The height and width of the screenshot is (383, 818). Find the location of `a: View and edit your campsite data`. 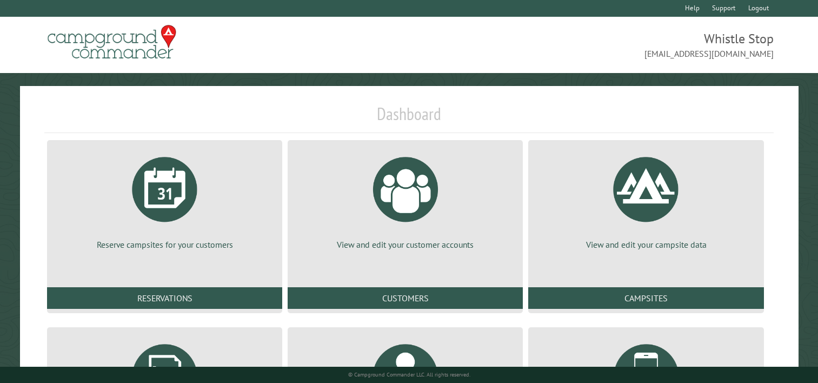

a: View and edit your campsite data is located at coordinates (646, 200).